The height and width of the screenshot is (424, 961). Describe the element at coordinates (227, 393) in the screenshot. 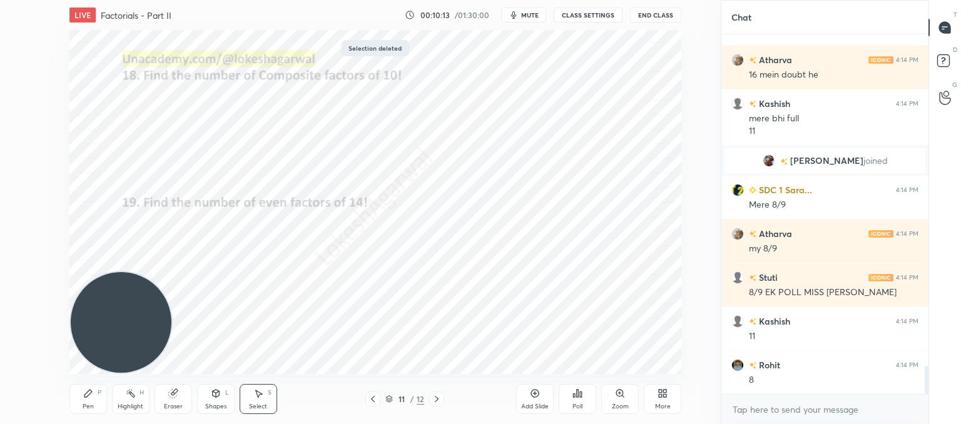

I see `div: L` at that location.